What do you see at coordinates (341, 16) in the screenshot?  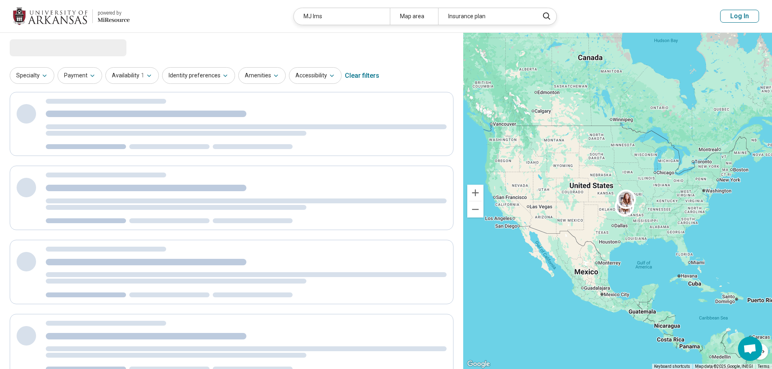 I see `div: MJ Ims` at bounding box center [341, 16].